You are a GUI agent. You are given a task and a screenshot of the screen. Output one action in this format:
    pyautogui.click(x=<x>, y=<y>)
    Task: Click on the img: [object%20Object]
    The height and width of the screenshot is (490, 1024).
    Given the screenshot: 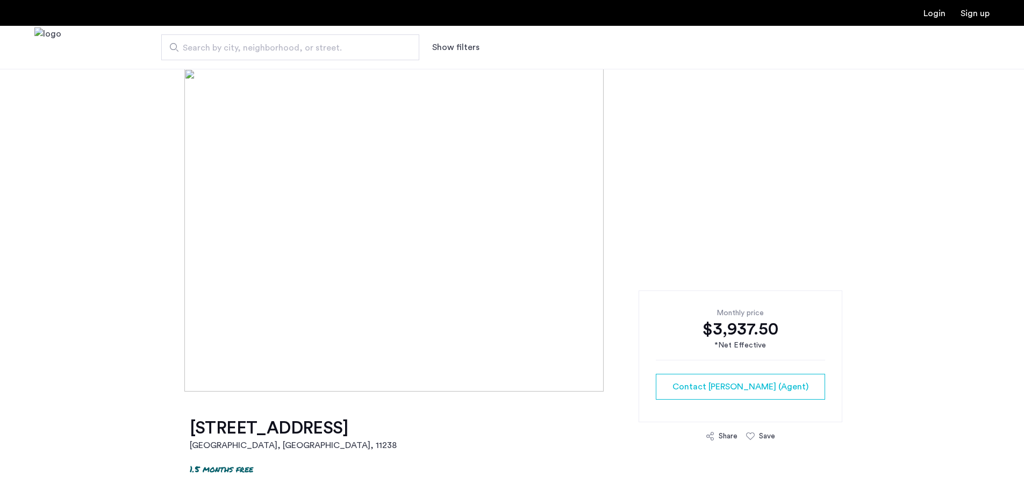 What is the action you would take?
    pyautogui.click(x=512, y=230)
    